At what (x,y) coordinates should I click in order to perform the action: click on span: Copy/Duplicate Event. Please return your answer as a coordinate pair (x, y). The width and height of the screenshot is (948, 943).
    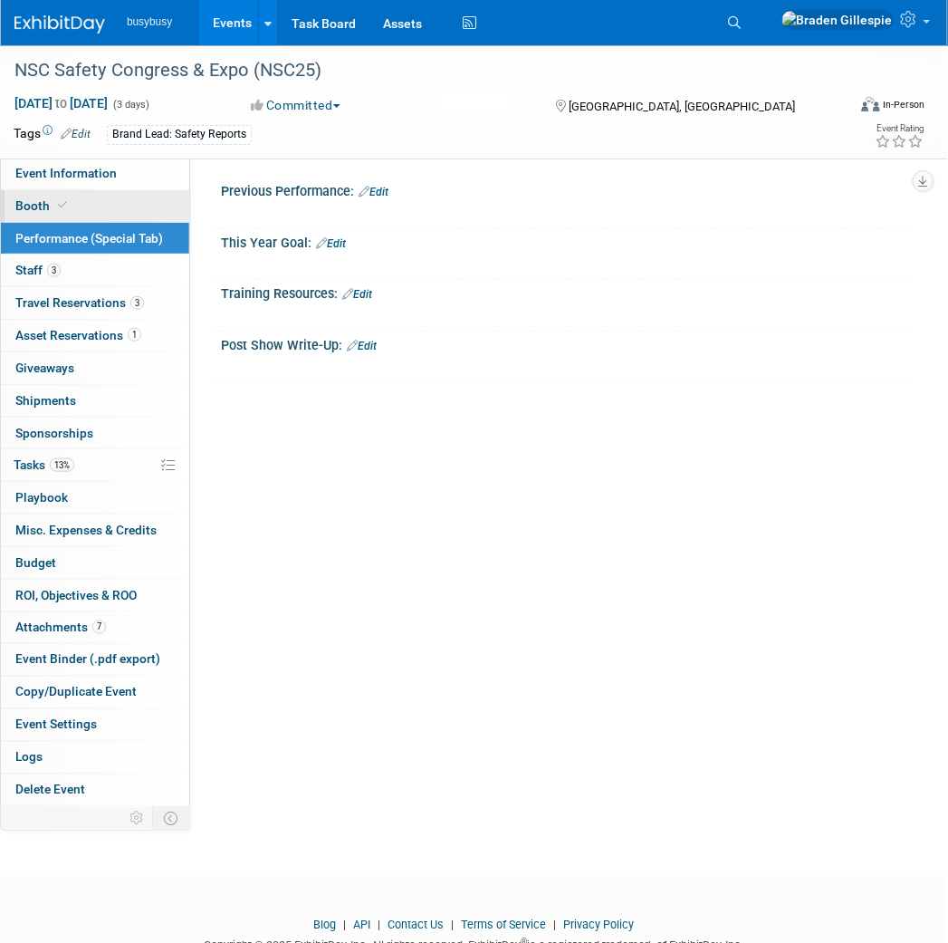
    Looking at the image, I should click on (76, 692).